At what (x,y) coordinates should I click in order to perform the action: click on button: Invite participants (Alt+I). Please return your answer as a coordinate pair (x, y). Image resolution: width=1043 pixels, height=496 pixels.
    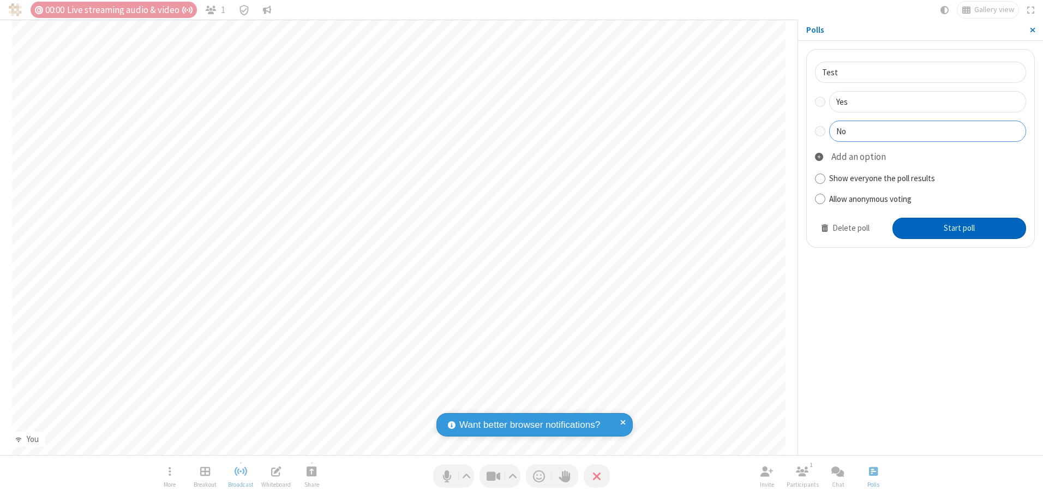
    Looking at the image, I should click on (767, 476).